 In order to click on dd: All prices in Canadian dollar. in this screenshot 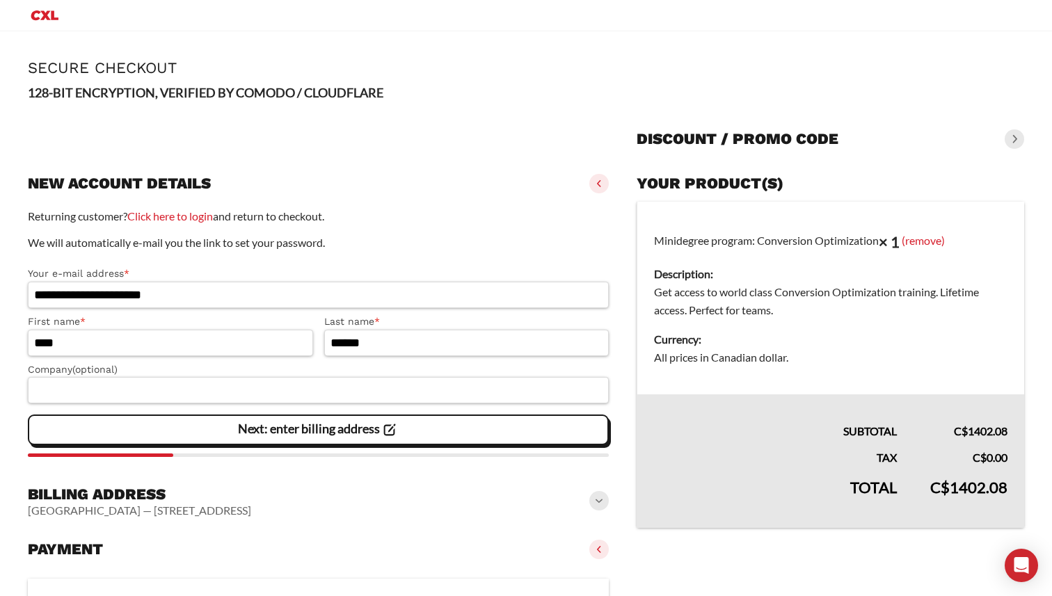, I will do `click(831, 358)`.